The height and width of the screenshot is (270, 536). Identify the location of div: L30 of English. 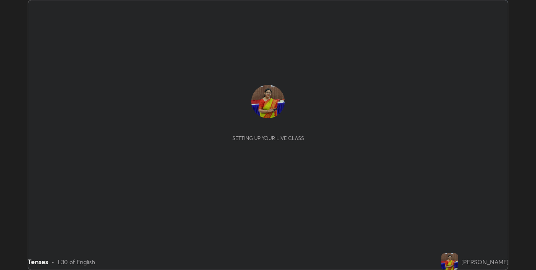
(76, 262).